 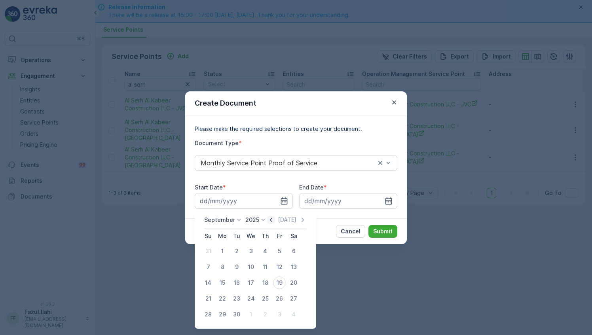 I want to click on th: Thursday, so click(x=265, y=236).